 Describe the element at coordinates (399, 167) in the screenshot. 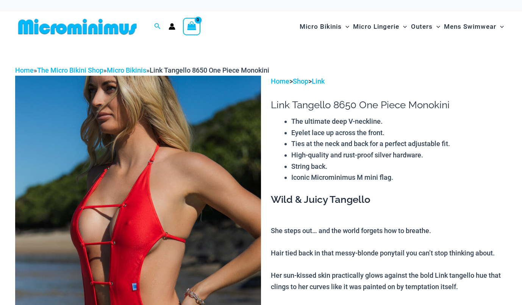

I see `li: String back.` at that location.